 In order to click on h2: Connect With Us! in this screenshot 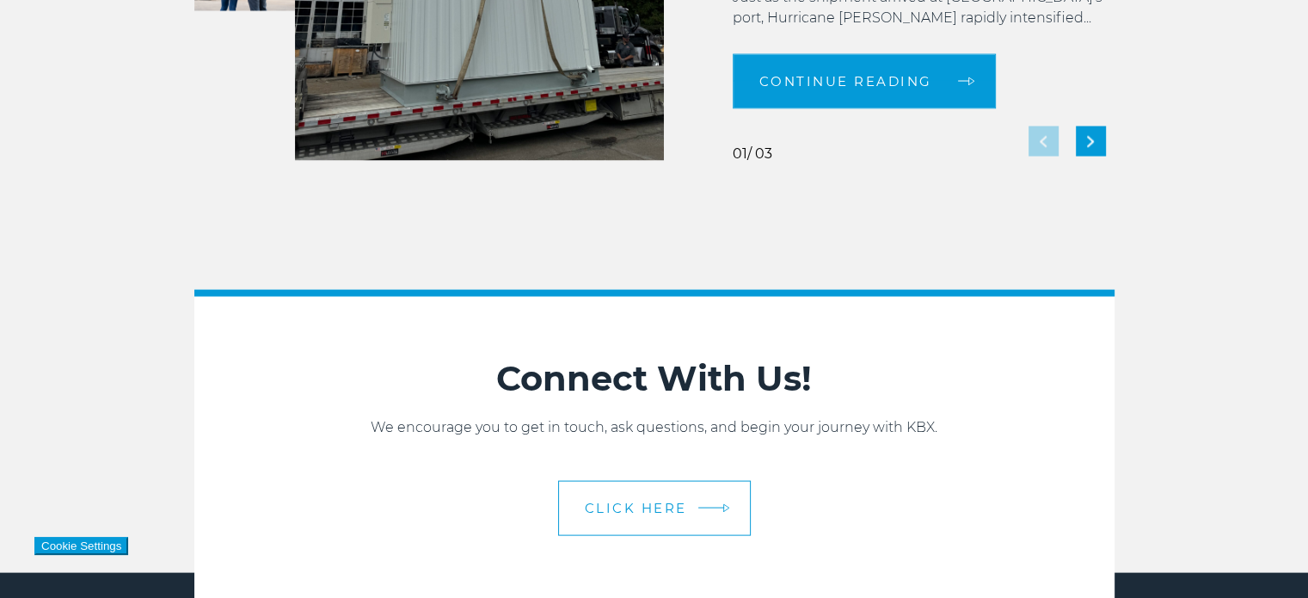, I will do `click(654, 378)`.